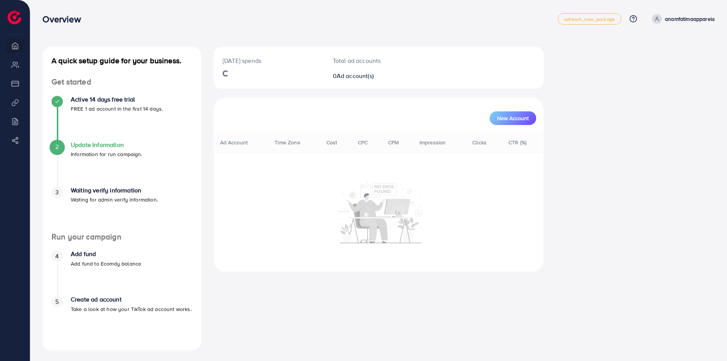 Image resolution: width=727 pixels, height=361 pixels. What do you see at coordinates (513, 118) in the screenshot?
I see `button: New Account` at bounding box center [513, 118].